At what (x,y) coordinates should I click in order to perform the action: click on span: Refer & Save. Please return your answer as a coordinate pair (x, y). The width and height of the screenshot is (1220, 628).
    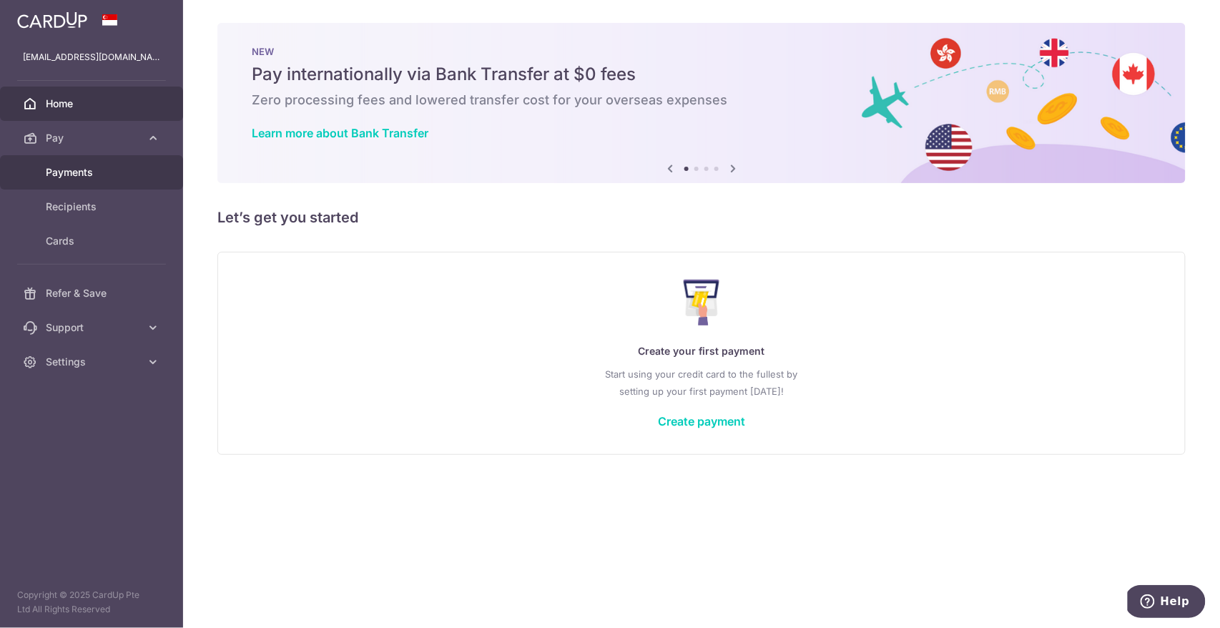
    Looking at the image, I should click on (93, 293).